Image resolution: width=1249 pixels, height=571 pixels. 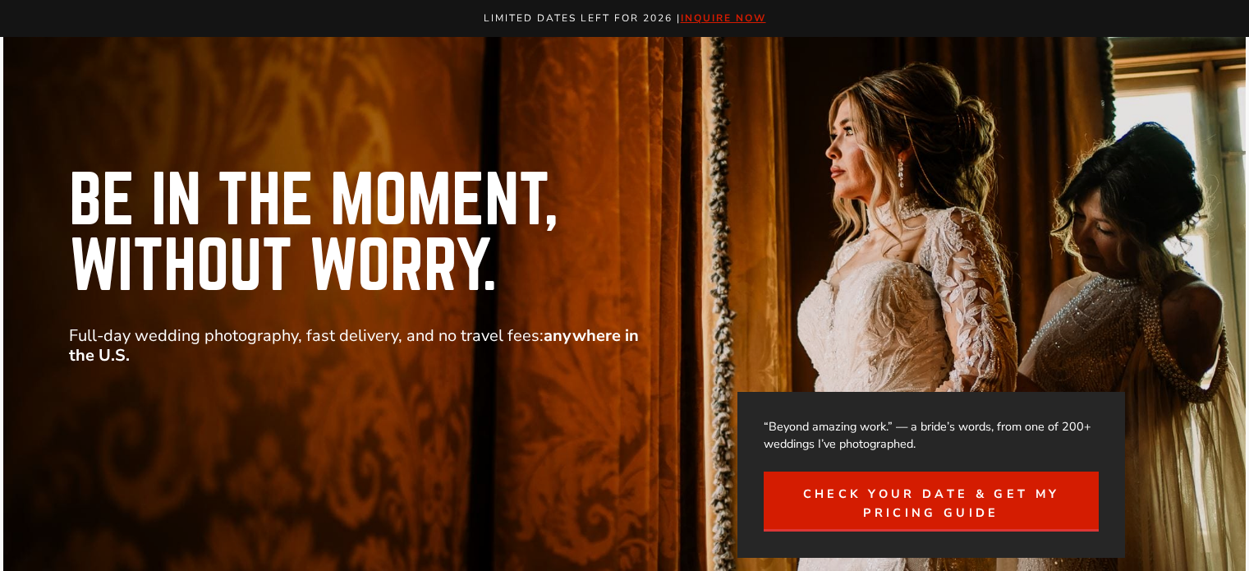 I want to click on p: Full-day wedding photography, fast delivery, and no travel fees:, so click(x=356, y=346).